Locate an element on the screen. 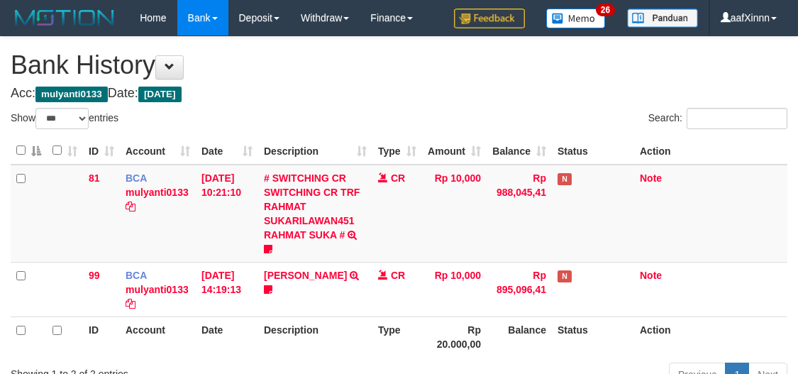 The height and width of the screenshot is (374, 798). th: ID is located at coordinates (101, 336).